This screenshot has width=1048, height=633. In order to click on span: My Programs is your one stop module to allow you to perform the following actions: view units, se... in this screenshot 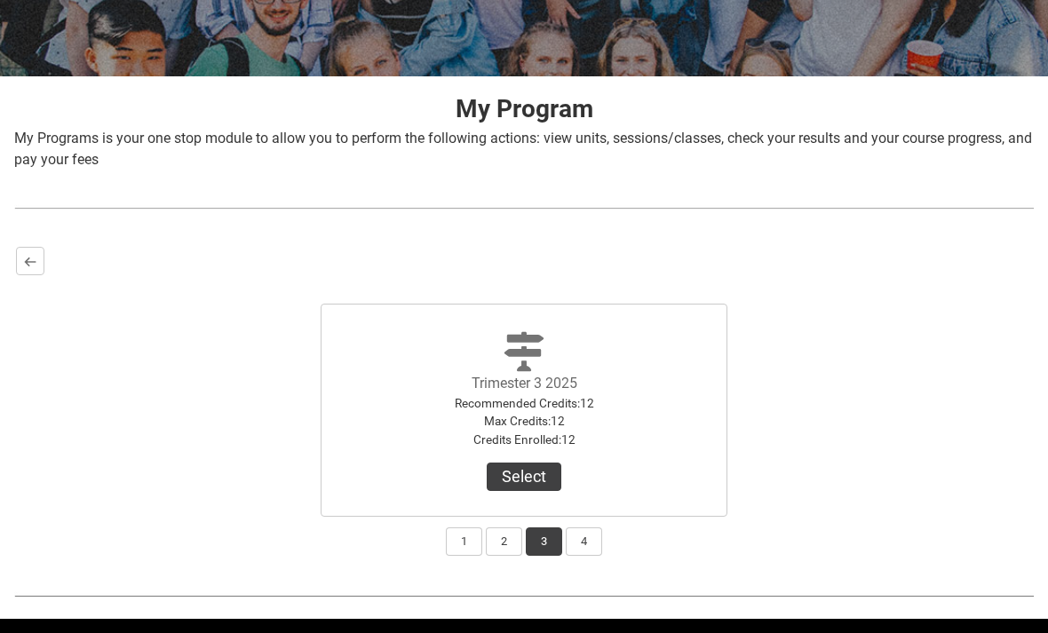, I will do `click(523, 148)`.